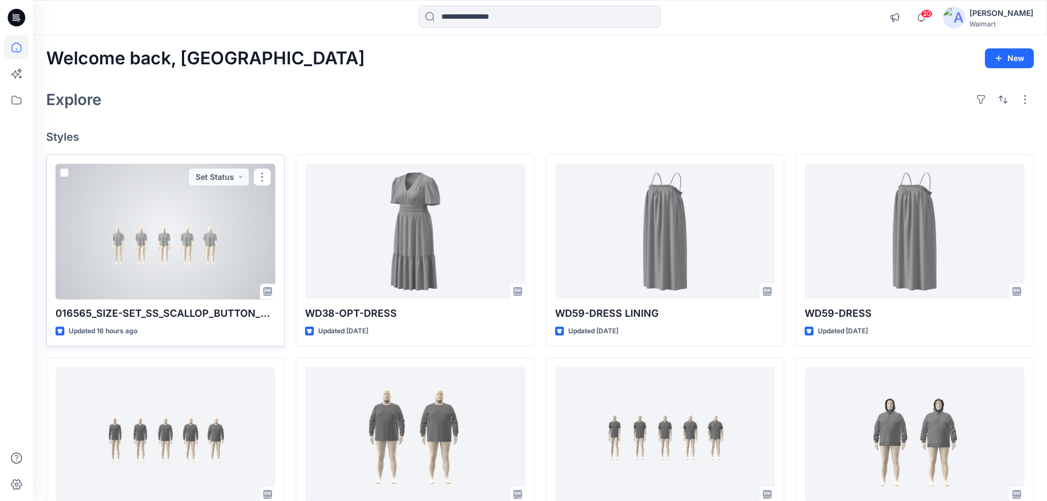 The image size is (1047, 501). Describe the element at coordinates (665, 313) in the screenshot. I see `p: WD59-DRESS LINING` at that location.